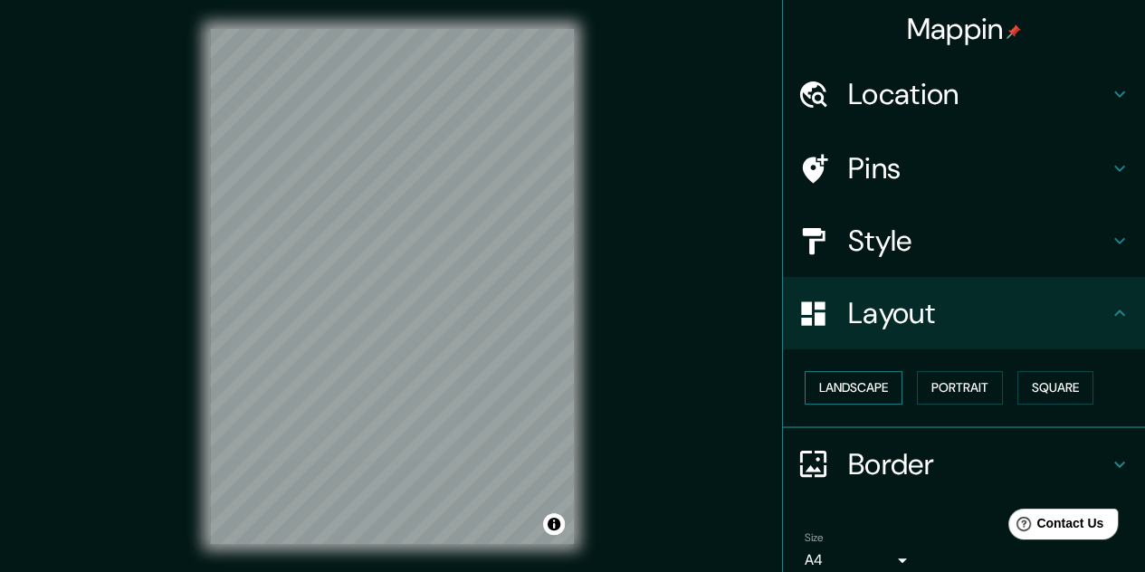 This screenshot has width=1145, height=572. Describe the element at coordinates (964, 313) in the screenshot. I see `div: Layout` at that location.